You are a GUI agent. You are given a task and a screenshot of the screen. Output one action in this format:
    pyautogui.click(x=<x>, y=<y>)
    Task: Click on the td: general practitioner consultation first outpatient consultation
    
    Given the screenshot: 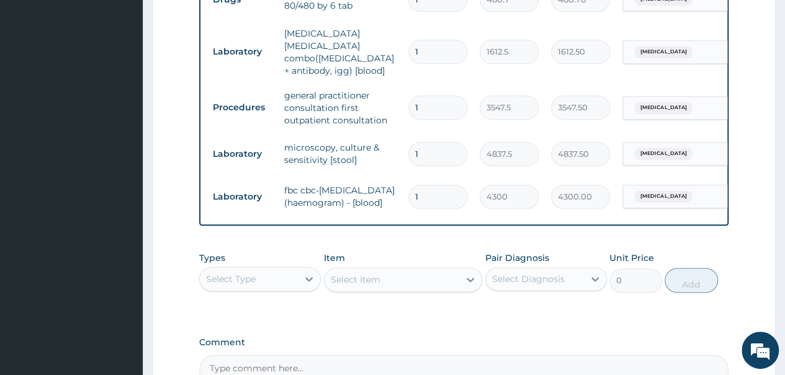 What is the action you would take?
    pyautogui.click(x=340, y=108)
    